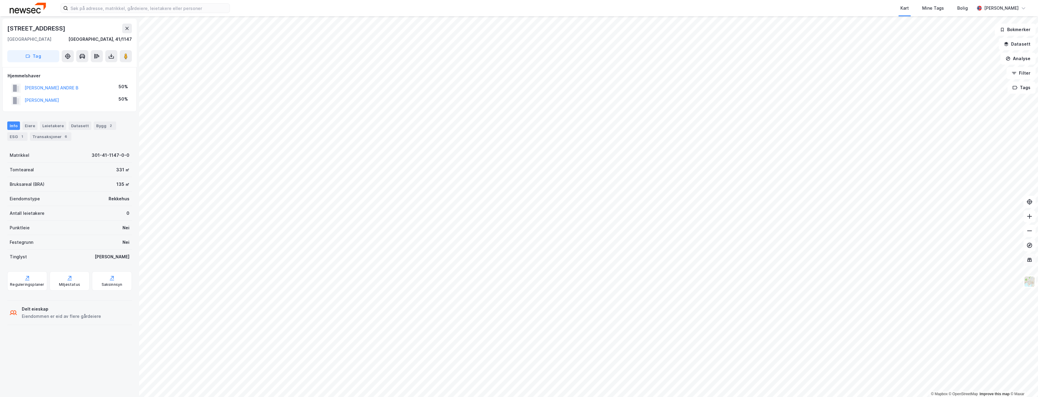 Image resolution: width=1038 pixels, height=397 pixels. I want to click on div: Punktleie, so click(20, 228).